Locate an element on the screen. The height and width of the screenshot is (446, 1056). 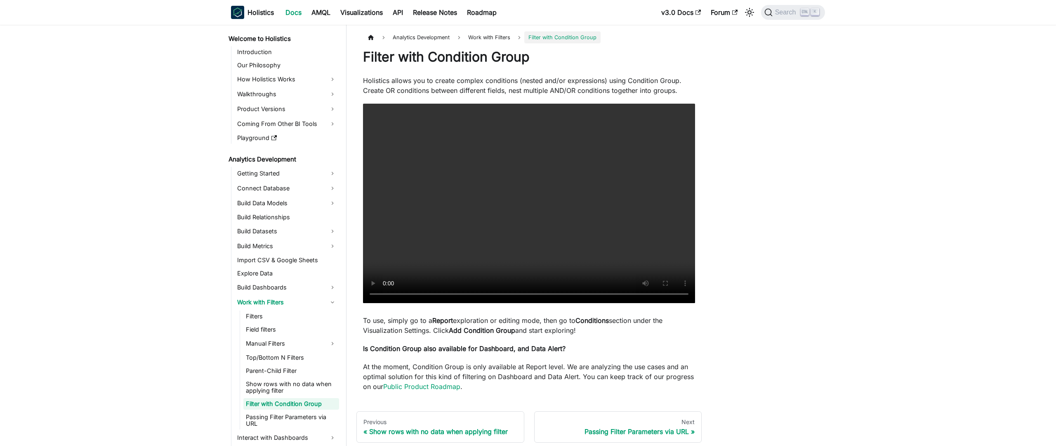
p: At the moment, Condition Group is only available at Report level. We are analyzing the use cases ... is located at coordinates (529, 376).